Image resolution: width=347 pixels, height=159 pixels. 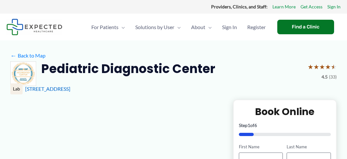 What do you see at coordinates (284, 7) in the screenshot?
I see `a: Learn More` at bounding box center [284, 7].